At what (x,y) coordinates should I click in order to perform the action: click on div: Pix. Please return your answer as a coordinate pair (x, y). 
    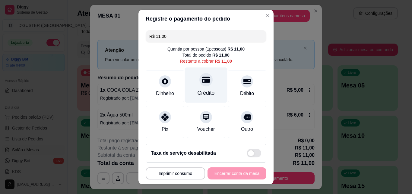
    Looking at the image, I should click on (165, 129).